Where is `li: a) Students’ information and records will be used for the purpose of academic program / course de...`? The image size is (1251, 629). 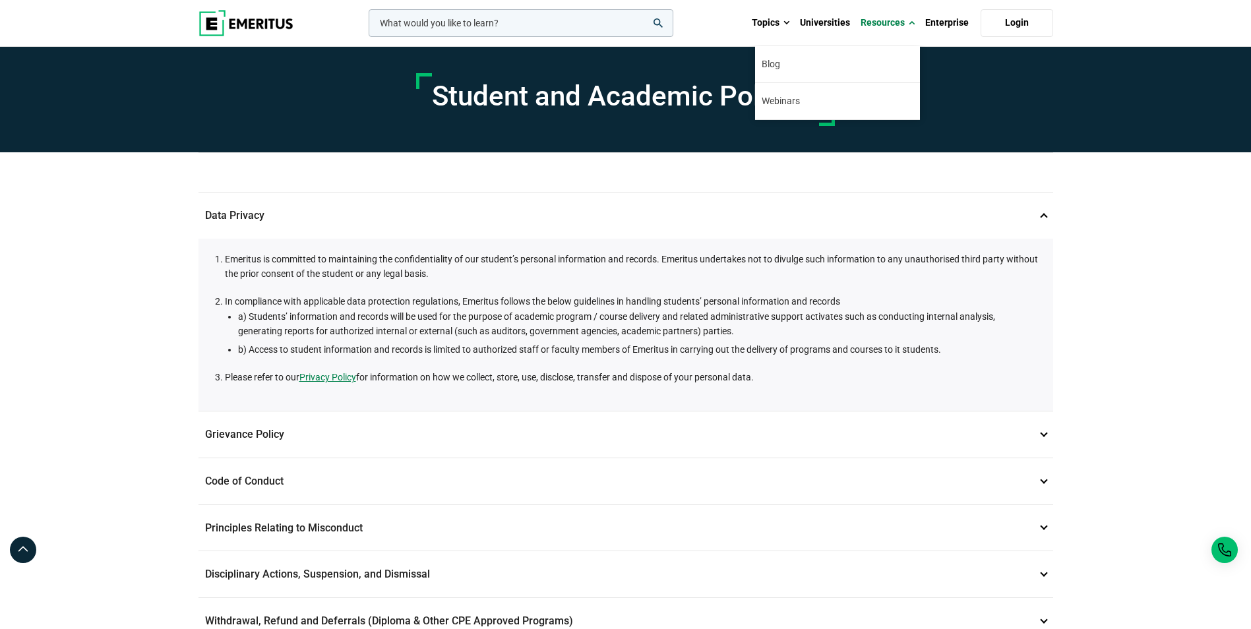
li: a) Students’ information and records will be used for the purpose of academic program / course de... is located at coordinates (639, 324).